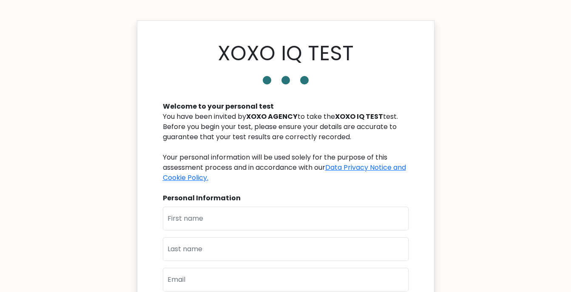 This screenshot has height=292, width=571. Describe the element at coordinates (285, 249) in the screenshot. I see `input: Last name` at that location.